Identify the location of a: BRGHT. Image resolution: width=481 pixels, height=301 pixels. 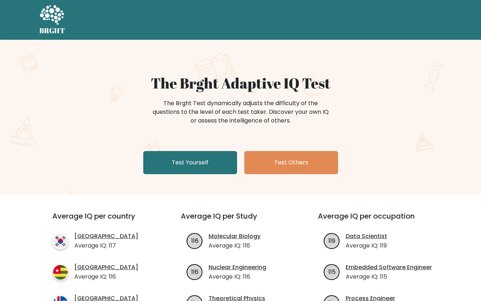
(52, 20).